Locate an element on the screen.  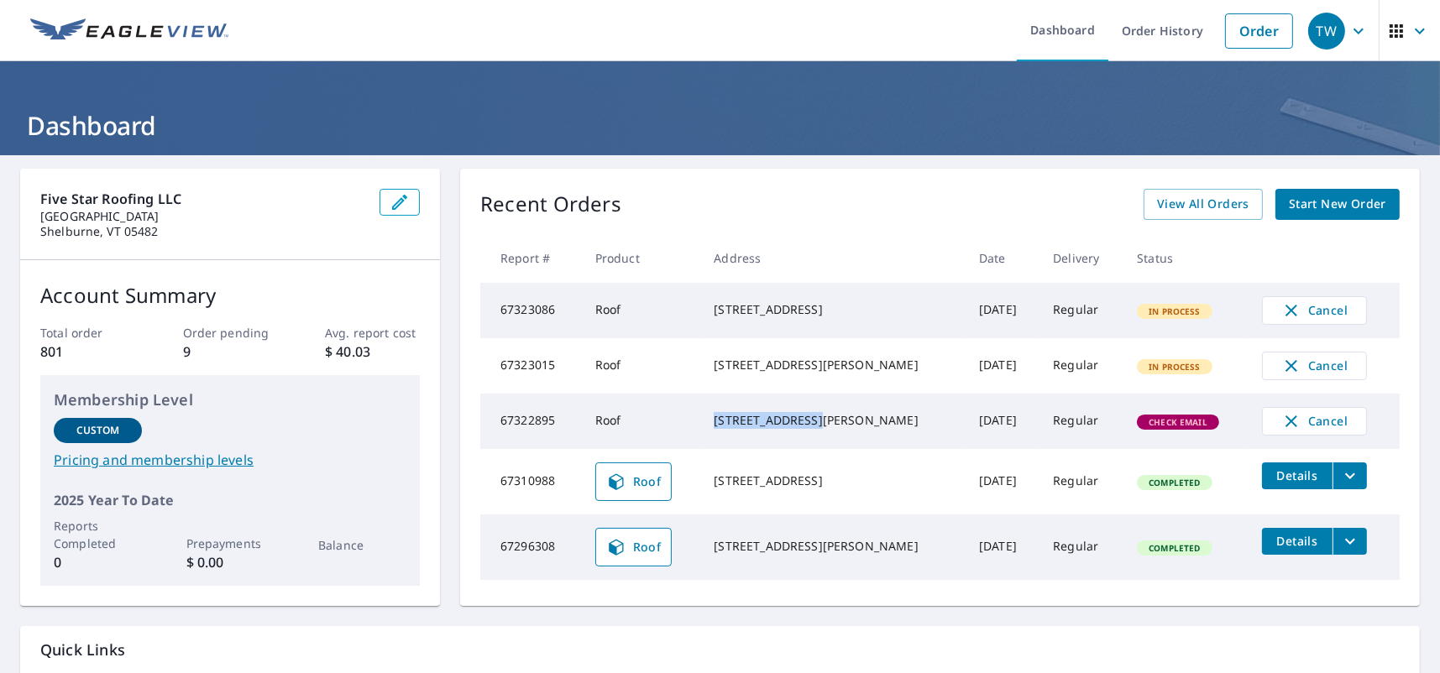
span: View All Orders is located at coordinates (1203, 204).